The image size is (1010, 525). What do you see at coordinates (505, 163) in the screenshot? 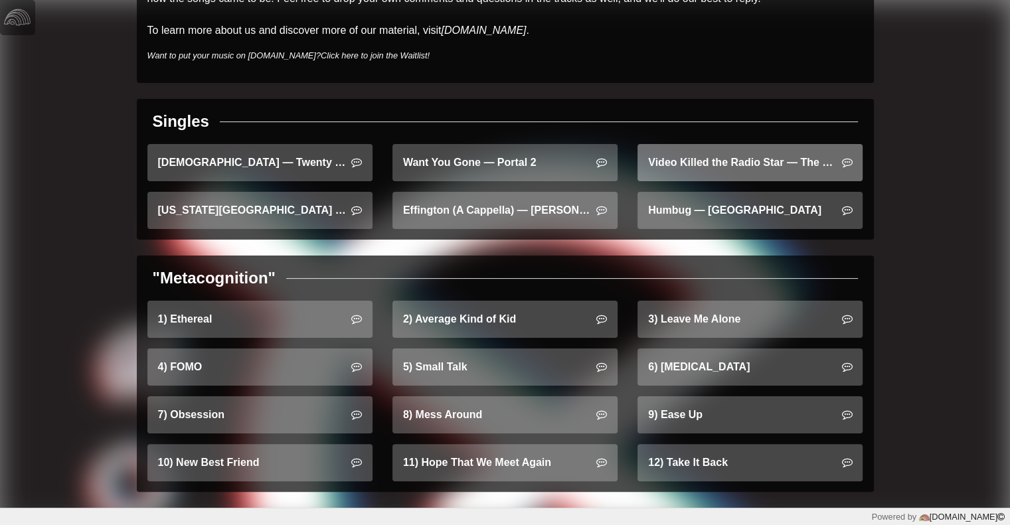
I see `a: Want You Gone — Portal 2` at bounding box center [505, 163].